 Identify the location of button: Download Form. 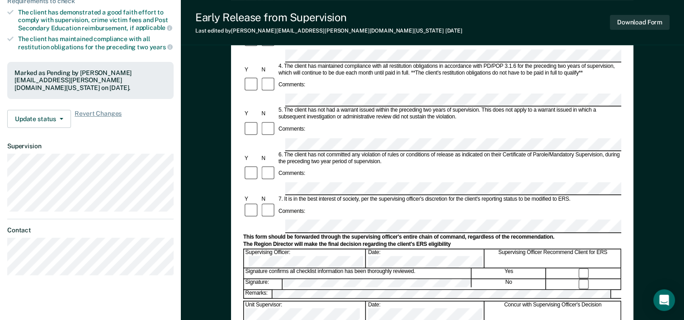
(640, 22).